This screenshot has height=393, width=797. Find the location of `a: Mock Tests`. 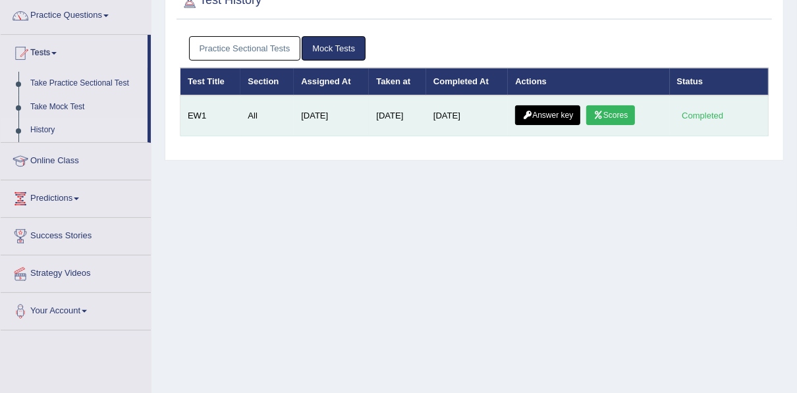

a: Mock Tests is located at coordinates (333, 48).